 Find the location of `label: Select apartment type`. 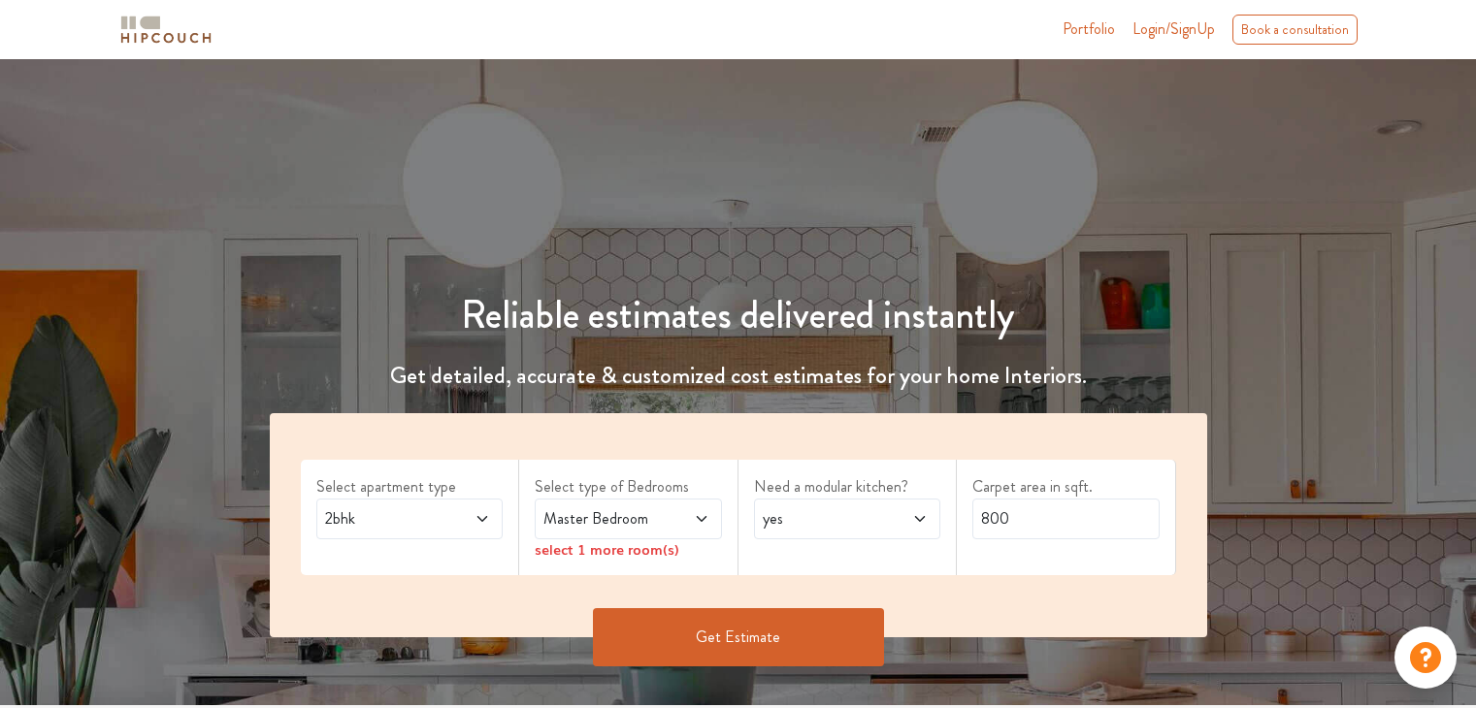

label: Select apartment type is located at coordinates (409, 487).